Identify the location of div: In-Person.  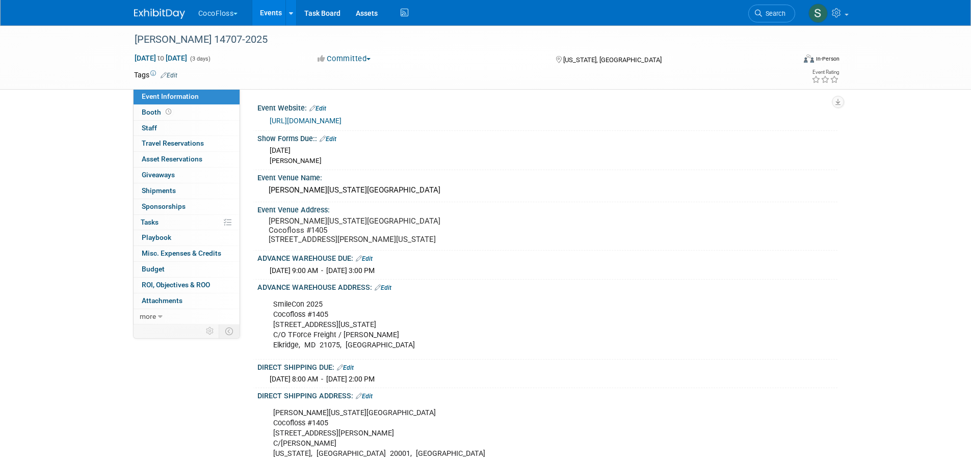
(827, 59).